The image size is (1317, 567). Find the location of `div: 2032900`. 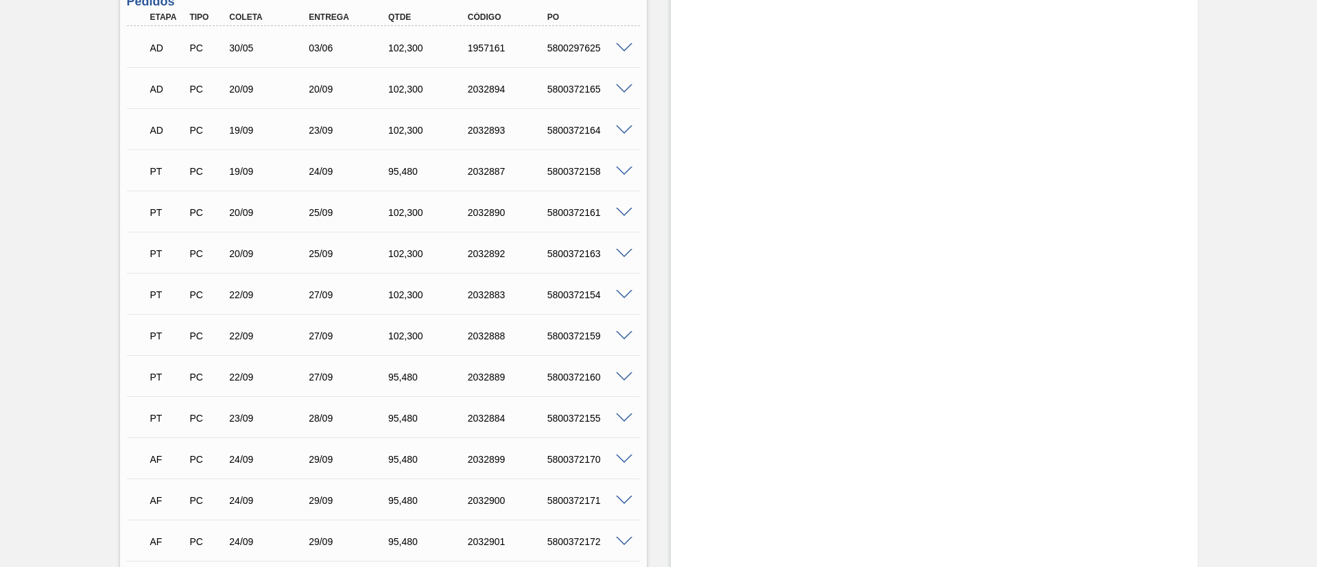

div: 2032900 is located at coordinates (509, 501).